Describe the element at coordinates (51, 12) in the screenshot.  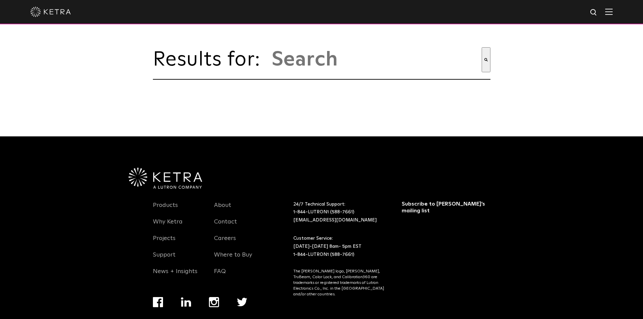
I see `img: ketra-logo-2019-white` at that location.